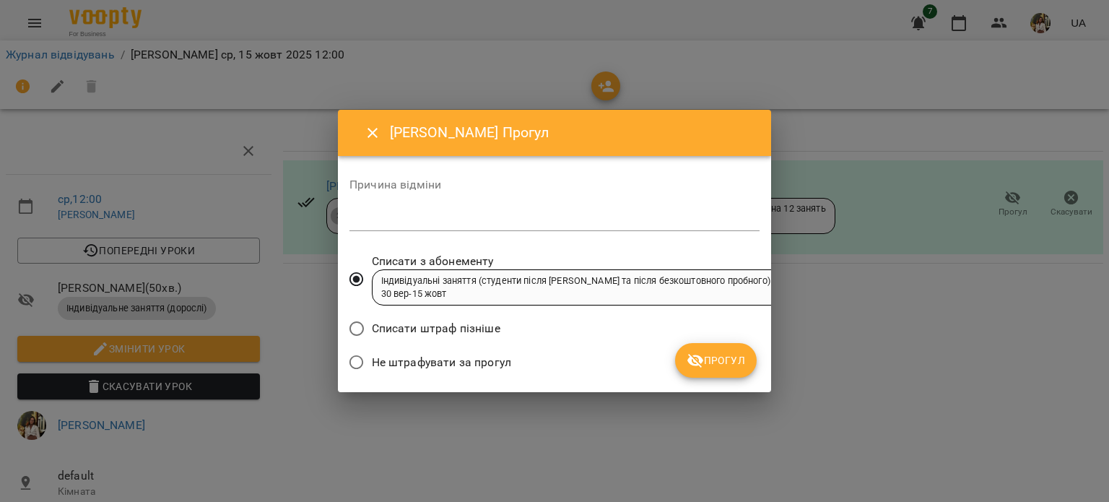  I want to click on span: Не штрафувати за прогул, so click(441, 363).